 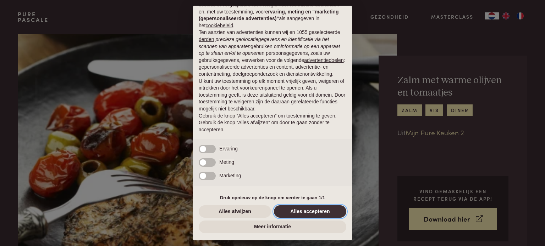 I want to click on span: Ervaring, so click(x=228, y=149).